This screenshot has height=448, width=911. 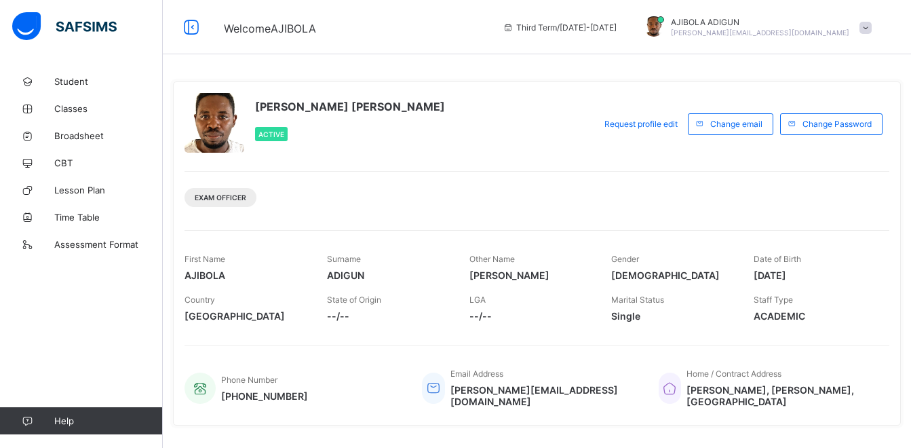 What do you see at coordinates (760, 22) in the screenshot?
I see `span: AJIBOLA ADIGUN` at bounding box center [760, 22].